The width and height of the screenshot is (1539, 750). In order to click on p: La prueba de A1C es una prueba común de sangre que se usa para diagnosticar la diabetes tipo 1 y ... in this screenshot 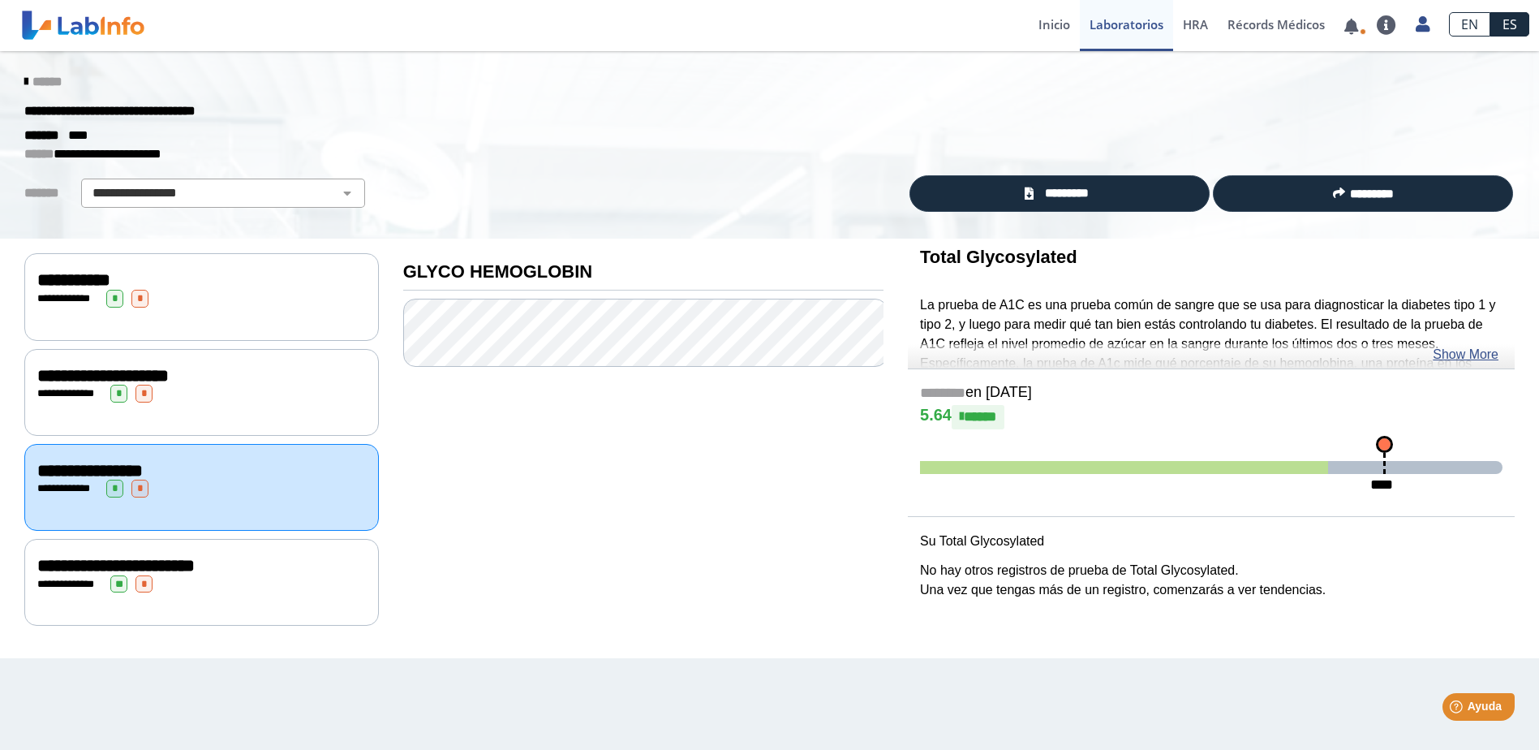, I will do `click(1211, 363)`.